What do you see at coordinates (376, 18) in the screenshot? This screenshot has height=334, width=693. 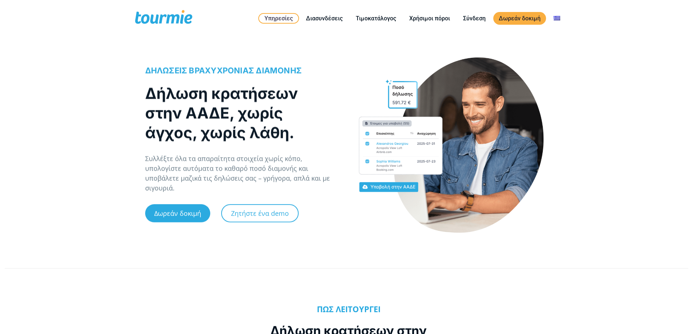 I see `a: Τιμοκατάλογος` at bounding box center [376, 18].